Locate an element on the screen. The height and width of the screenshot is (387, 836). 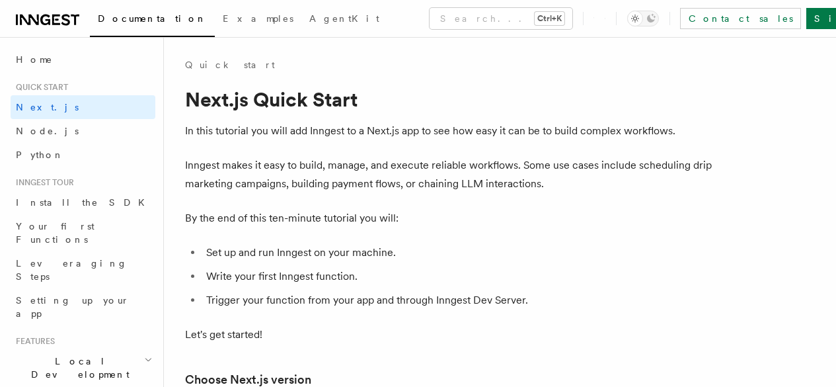
button: Toggle dark mode is located at coordinates (643, 19).